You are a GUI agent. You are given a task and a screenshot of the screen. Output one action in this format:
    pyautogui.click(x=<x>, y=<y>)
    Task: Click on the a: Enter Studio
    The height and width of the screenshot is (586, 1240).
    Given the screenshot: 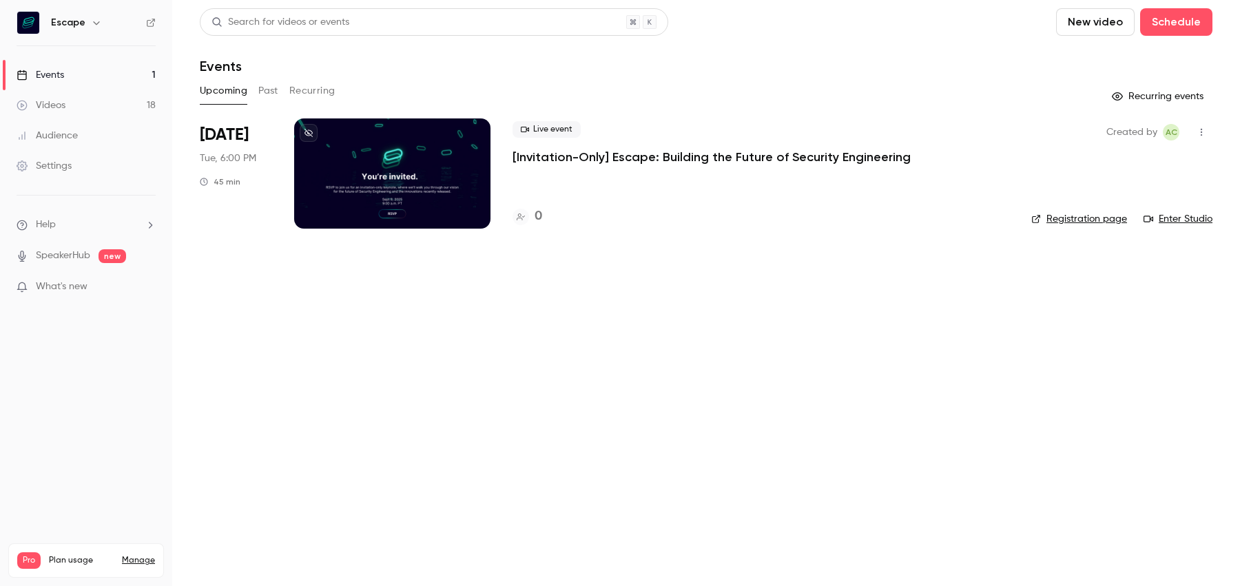 What is the action you would take?
    pyautogui.click(x=1178, y=219)
    